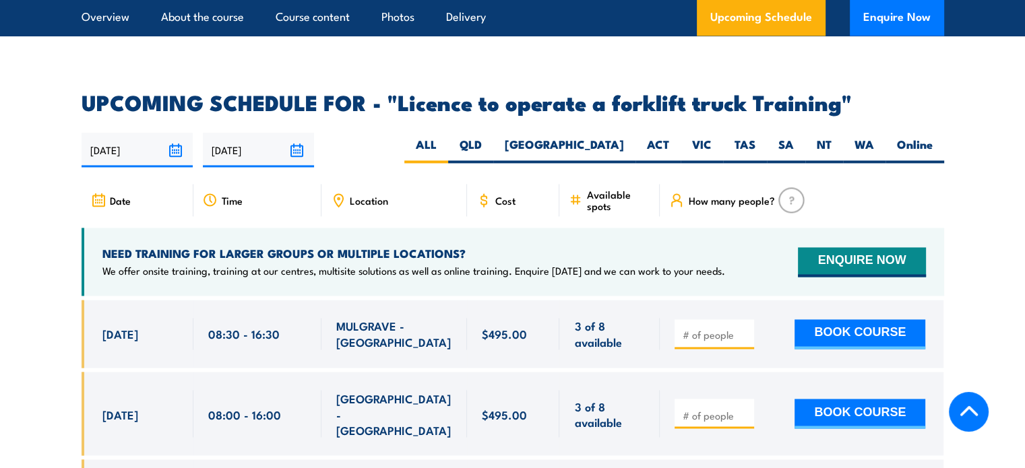 The image size is (1025, 468). What do you see at coordinates (618, 200) in the screenshot?
I see `span: Available spots` at bounding box center [618, 200].